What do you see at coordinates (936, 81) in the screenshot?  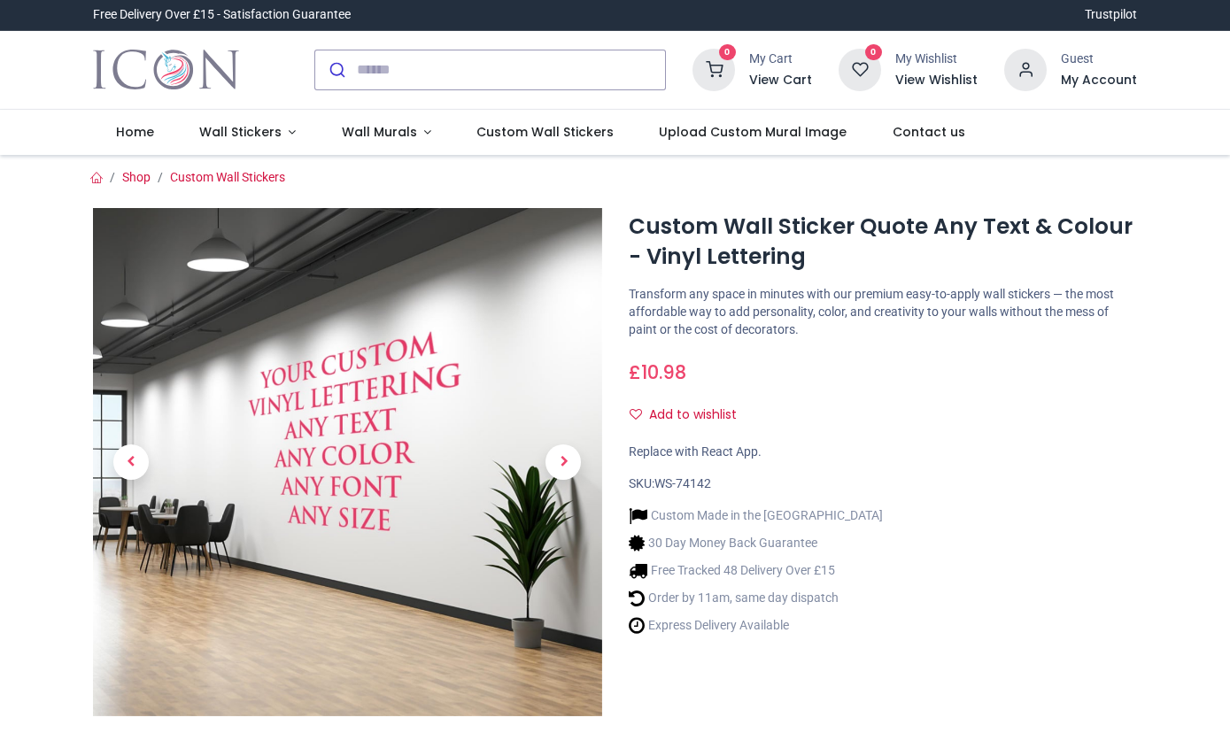 I see `a: View Wishlist` at bounding box center [936, 81].